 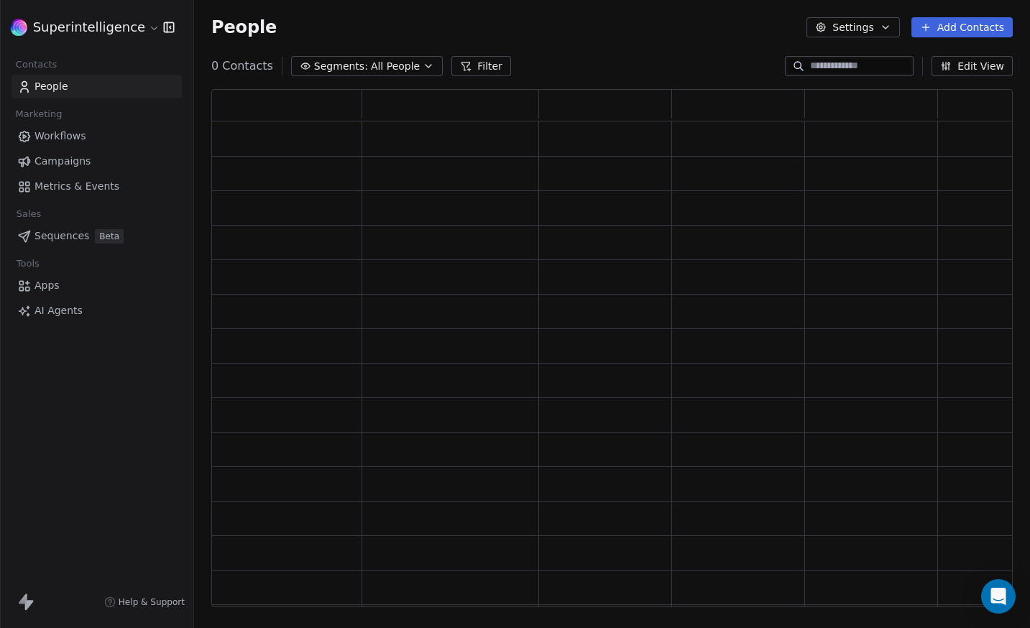 I want to click on span: Marketing, so click(x=39, y=114).